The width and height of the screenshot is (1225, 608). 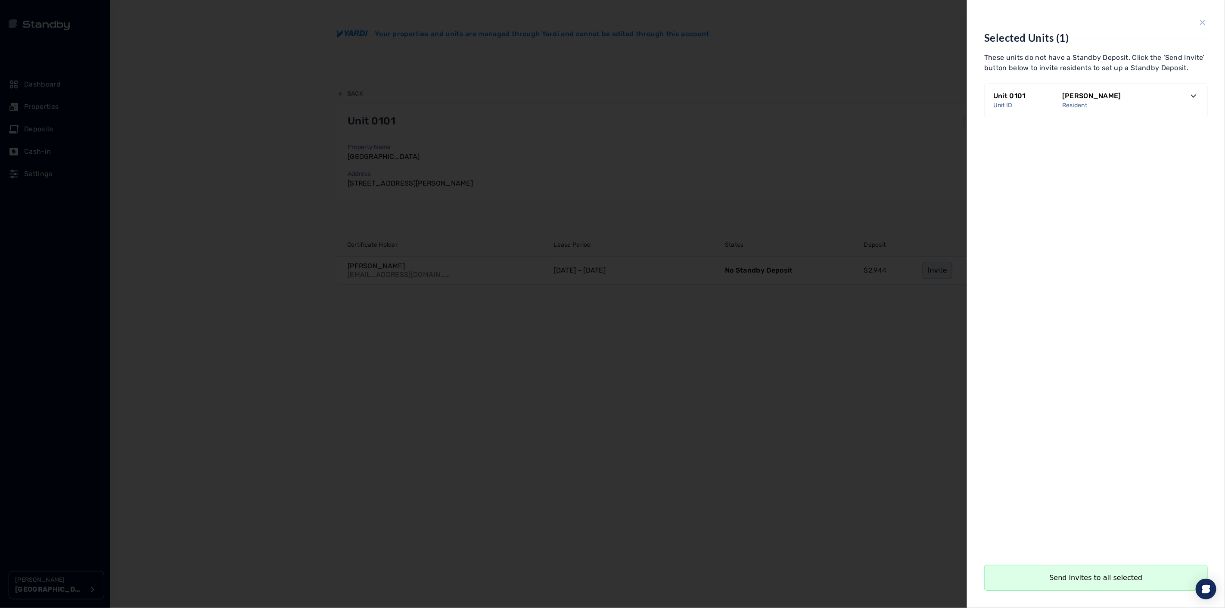 What do you see at coordinates (1009, 106) in the screenshot?
I see `p: Unit ID` at bounding box center [1009, 106].